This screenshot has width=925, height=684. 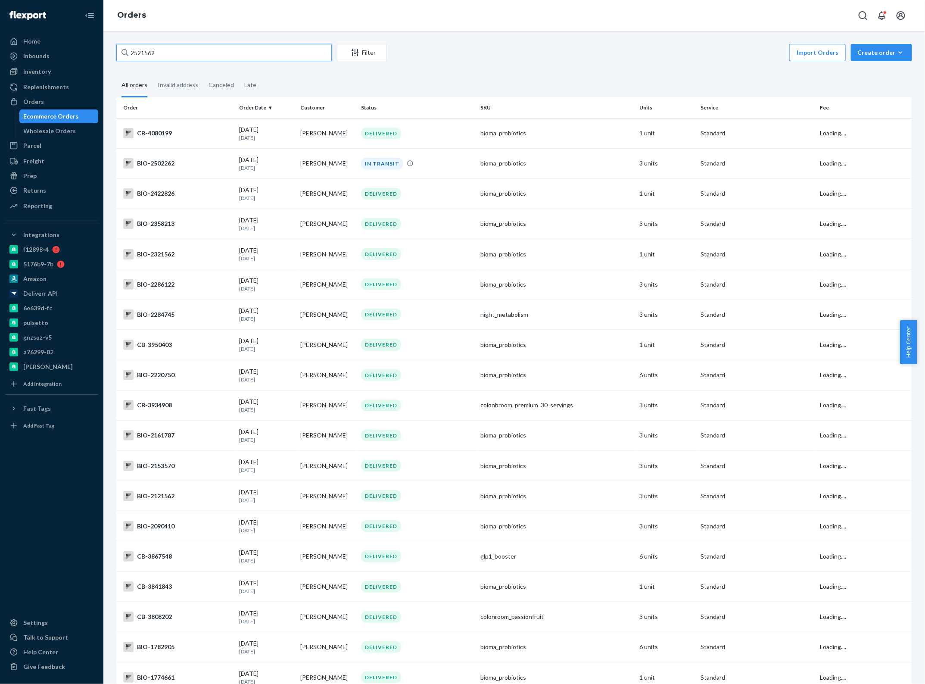 What do you see at coordinates (52, 176) in the screenshot?
I see `a: Prep` at bounding box center [52, 176].